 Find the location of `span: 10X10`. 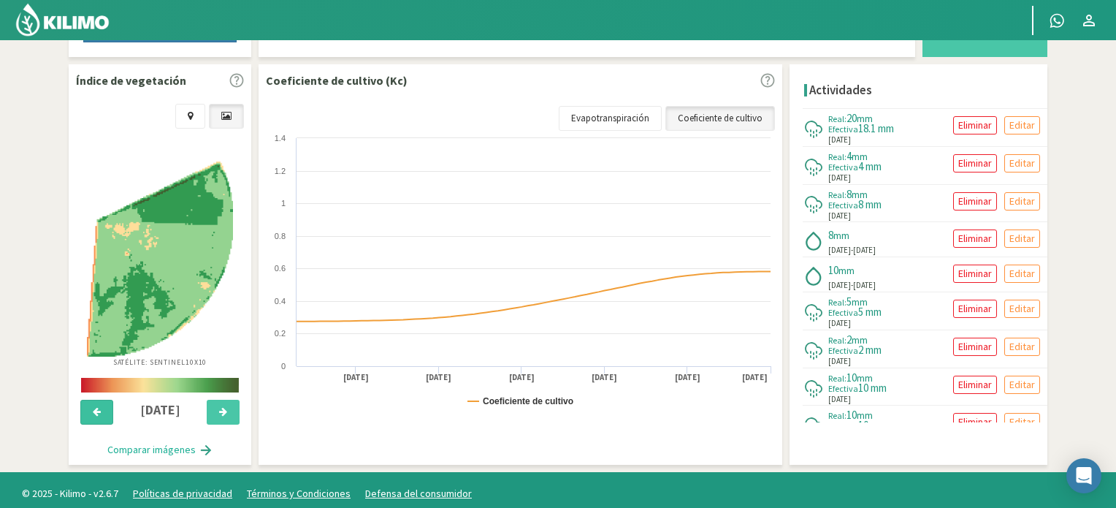

span: 10X10 is located at coordinates (196, 361).